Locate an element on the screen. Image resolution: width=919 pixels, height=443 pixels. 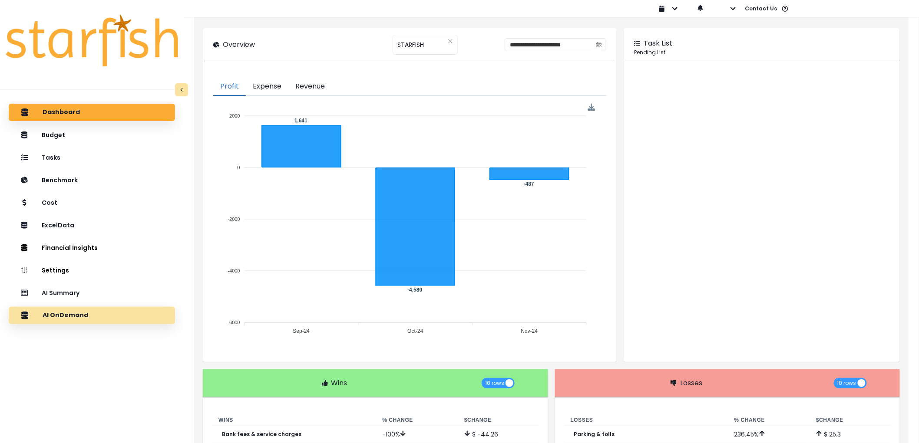
tspan: 2000 is located at coordinates (235, 116).